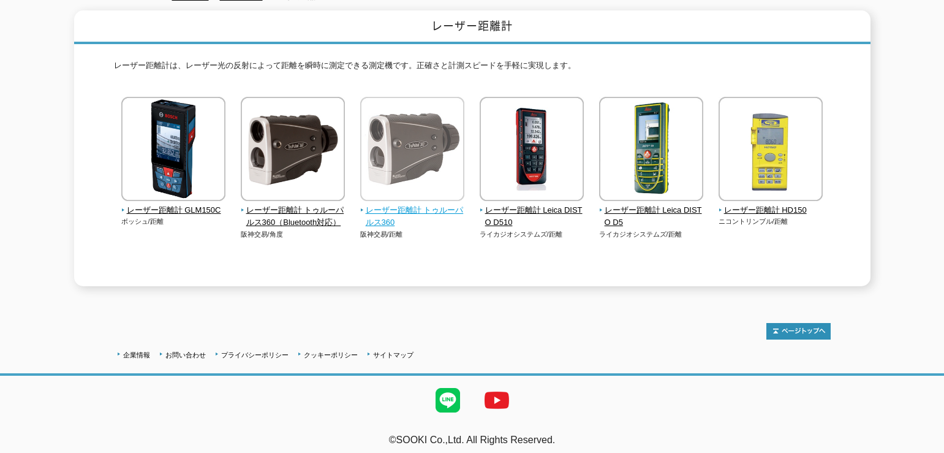 The width and height of the screenshot is (944, 453). Describe the element at coordinates (532, 150) in the screenshot. I see `img: レーザー距離計 Leica DISTO D510` at that location.